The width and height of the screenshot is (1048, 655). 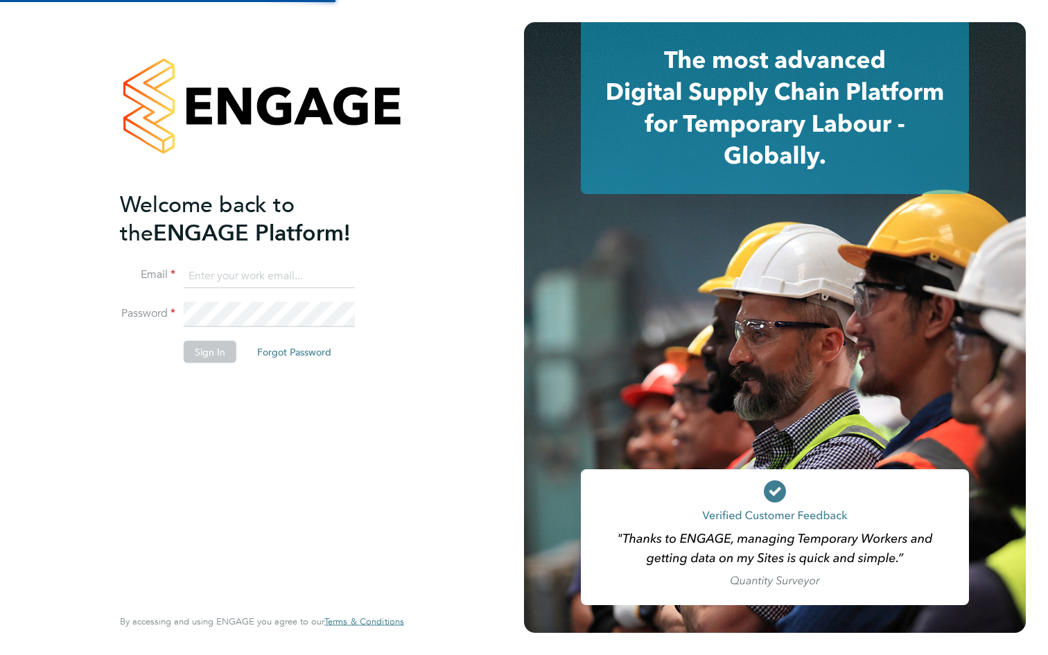 What do you see at coordinates (210, 352) in the screenshot?
I see `button: Sign In` at bounding box center [210, 352].